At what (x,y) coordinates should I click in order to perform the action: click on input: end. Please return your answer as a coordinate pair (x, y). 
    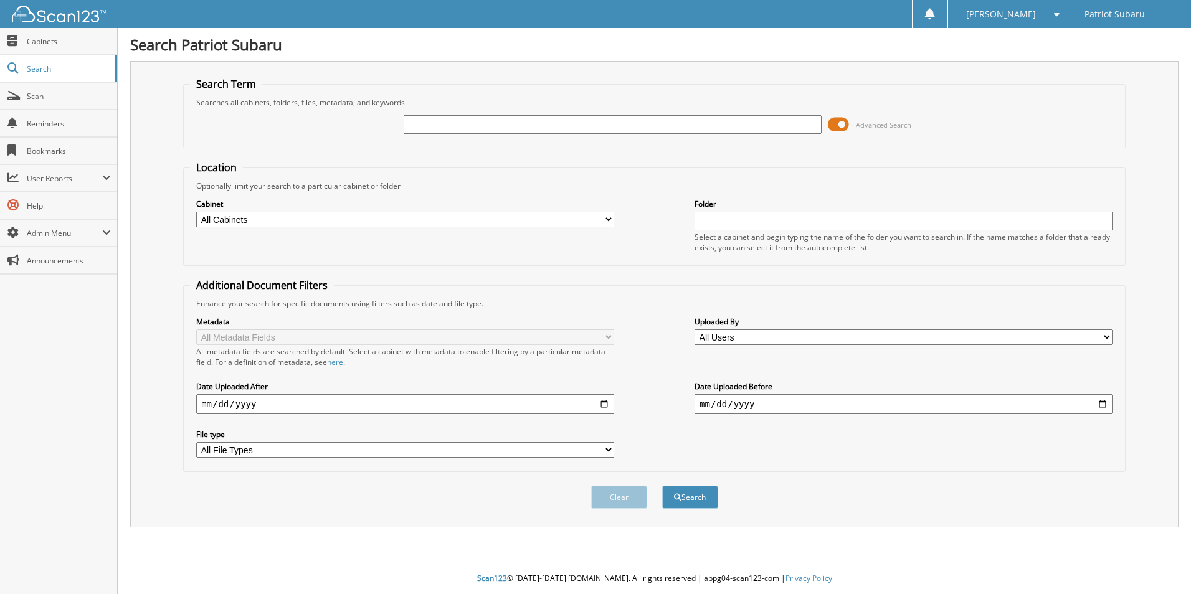
    Looking at the image, I should click on (903, 404).